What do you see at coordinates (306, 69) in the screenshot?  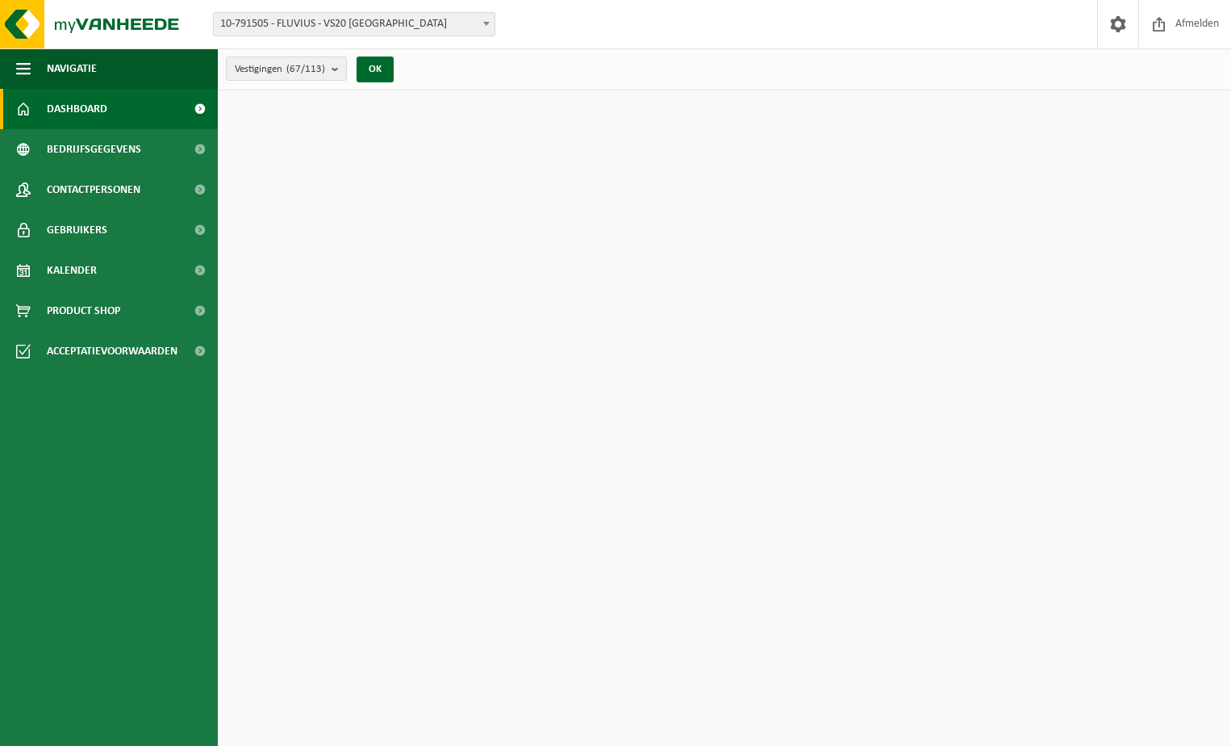 I see `count: (67/113)` at bounding box center [306, 69].